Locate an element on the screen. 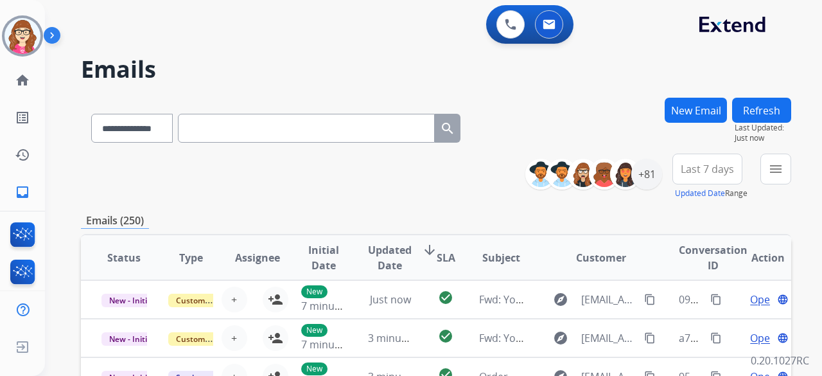  span: SLA is located at coordinates (446, 258).